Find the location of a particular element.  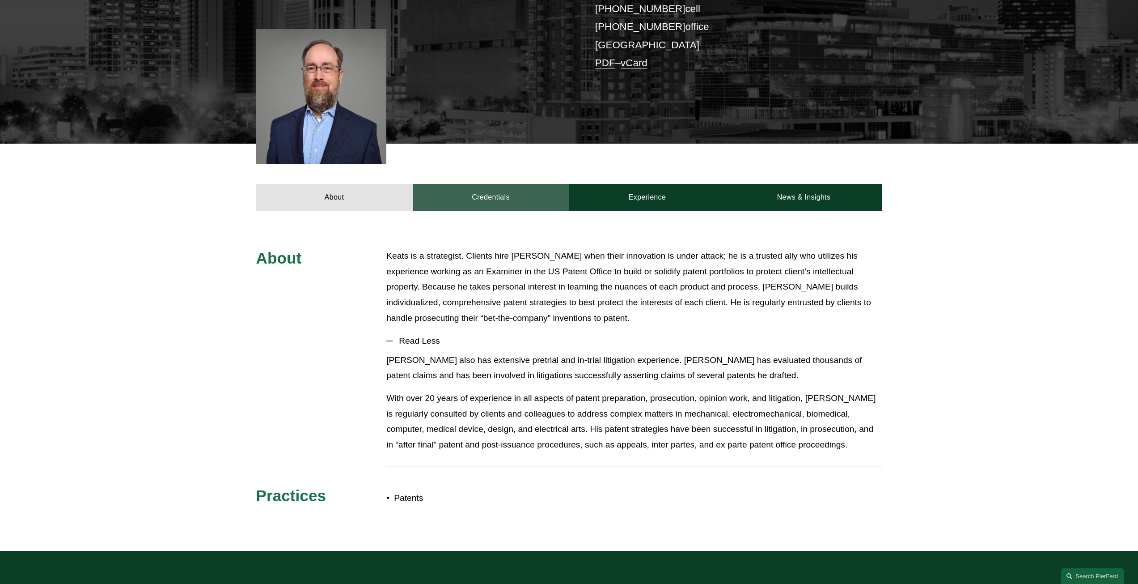

a: PDF is located at coordinates (605, 63).